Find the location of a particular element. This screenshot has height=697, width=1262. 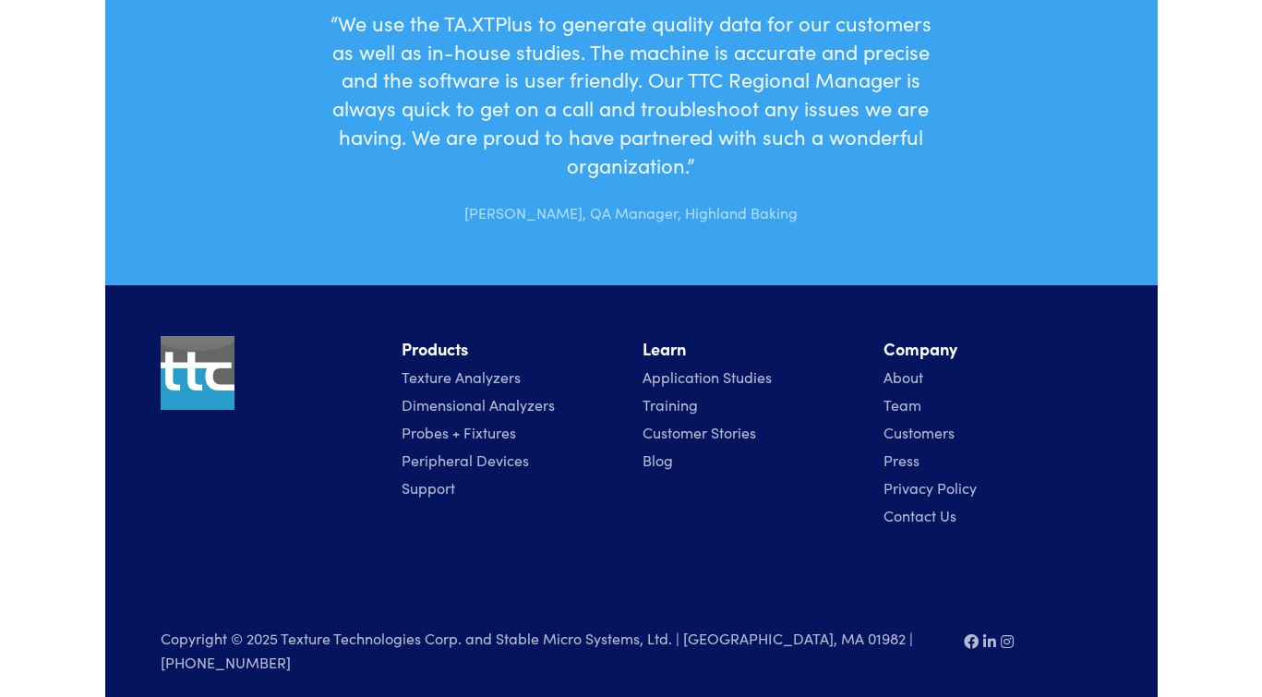

a: Application Studies is located at coordinates (707, 377).